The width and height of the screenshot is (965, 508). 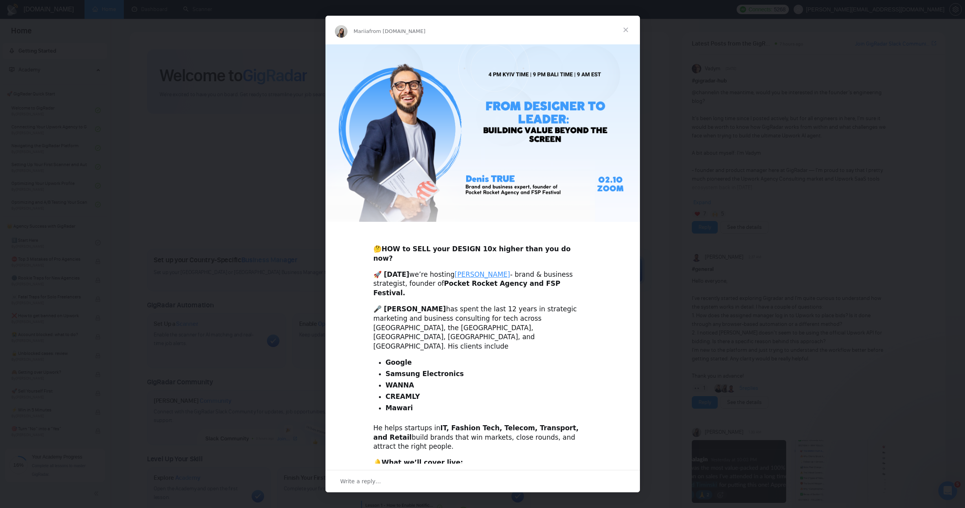 I want to click on b: Google, so click(x=398, y=363).